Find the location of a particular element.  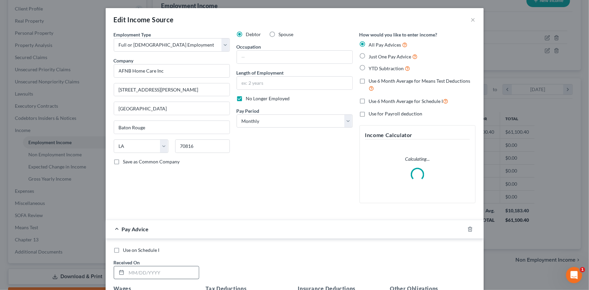

input: MM/DD/YYYY is located at coordinates (163, 273).